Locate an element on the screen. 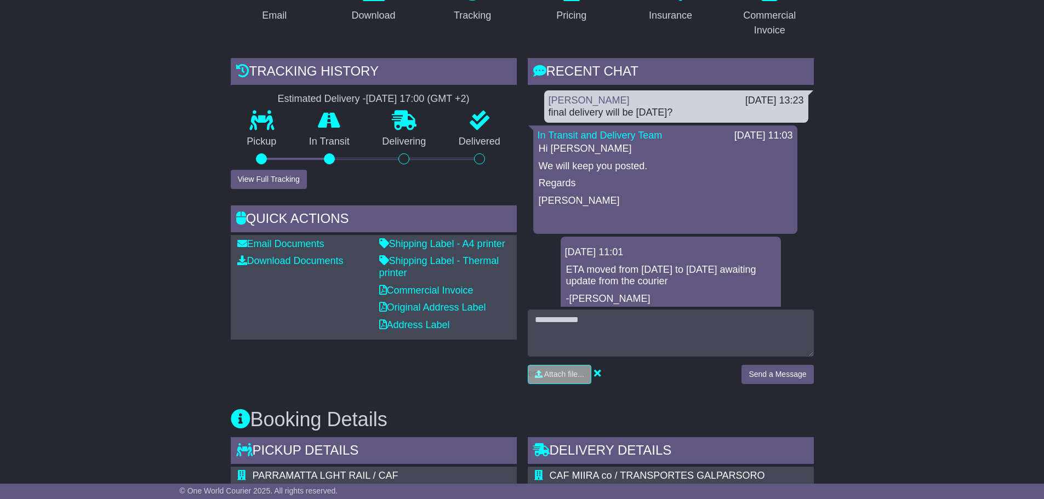 This screenshot has height=499, width=1044. p: Pickup is located at coordinates (262, 142).